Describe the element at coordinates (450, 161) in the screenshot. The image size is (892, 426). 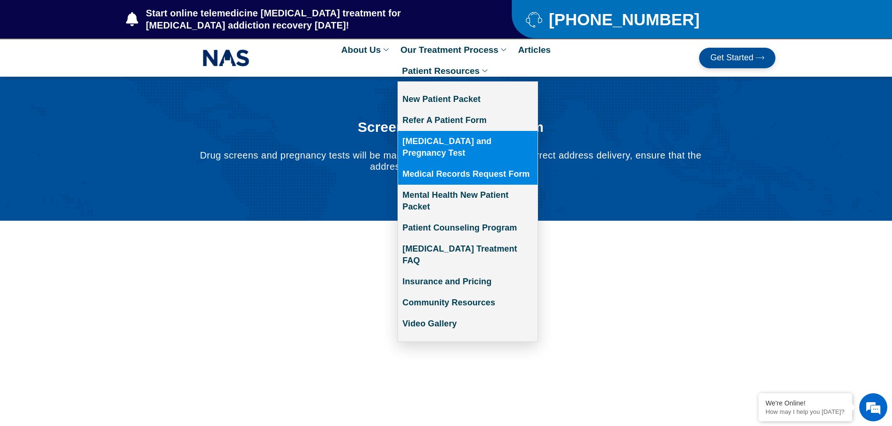
I see `p: Drug screens and pregnancy tests will be mailed to your home. To avoid incorrect address delivery...` at that location.